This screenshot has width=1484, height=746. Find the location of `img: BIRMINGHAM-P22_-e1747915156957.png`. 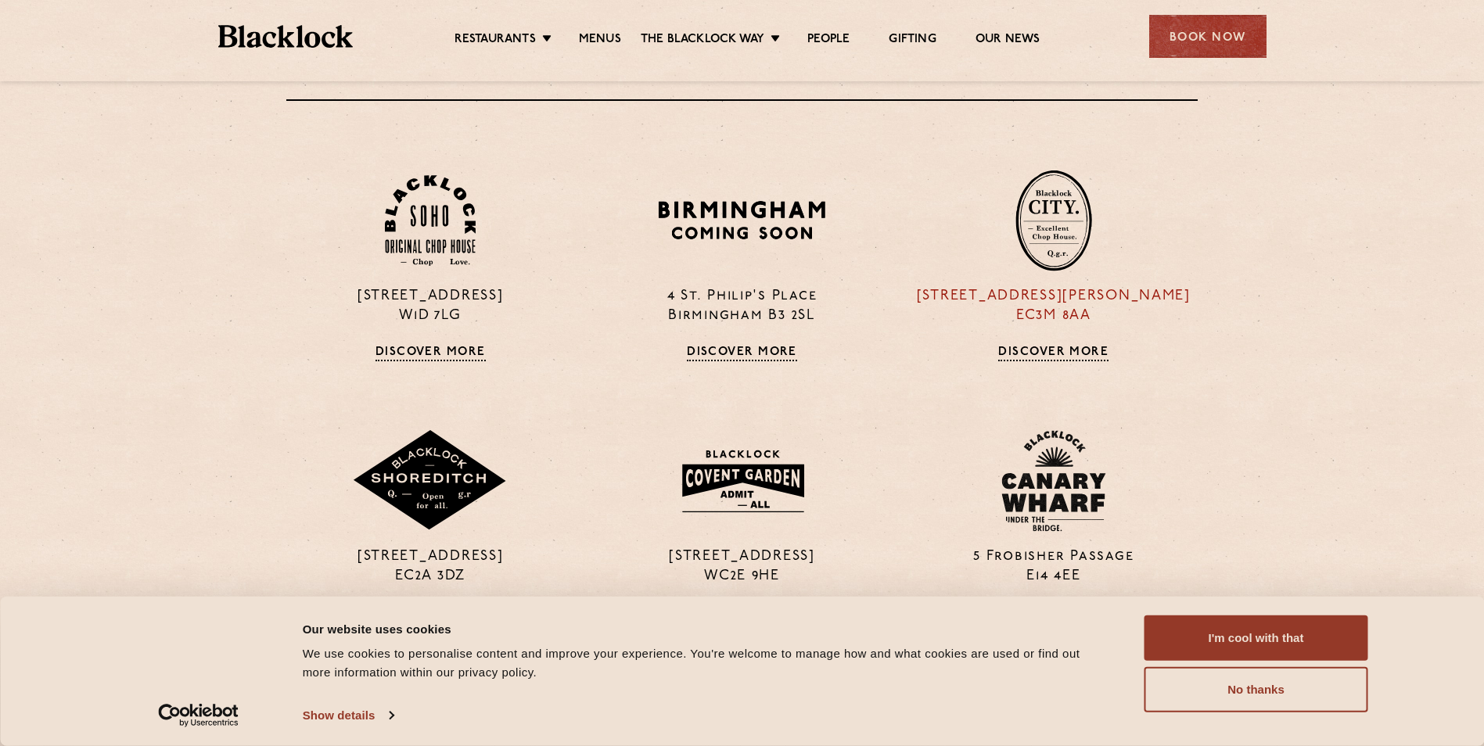

img: BIRMINGHAM-P22_-e1747915156957.png is located at coordinates (742, 220).